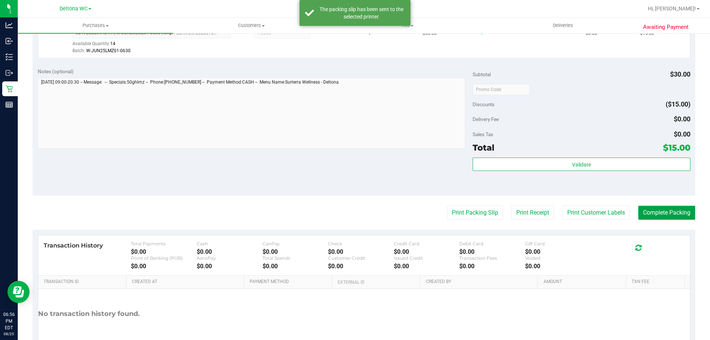 The image size is (710, 340). Describe the element at coordinates (9, 105) in the screenshot. I see `inline-svg: Reports` at that location.